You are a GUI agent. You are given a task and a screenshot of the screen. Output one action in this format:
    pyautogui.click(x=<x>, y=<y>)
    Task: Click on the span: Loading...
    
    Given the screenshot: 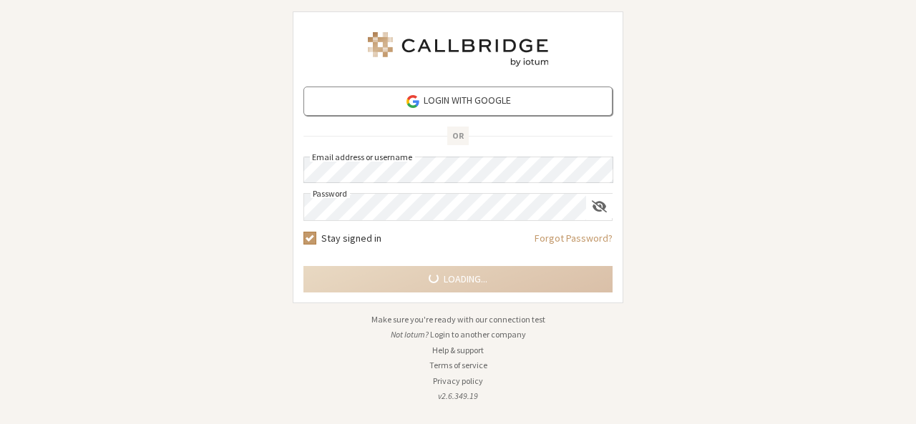 What is the action you would take?
    pyautogui.click(x=465, y=279)
    